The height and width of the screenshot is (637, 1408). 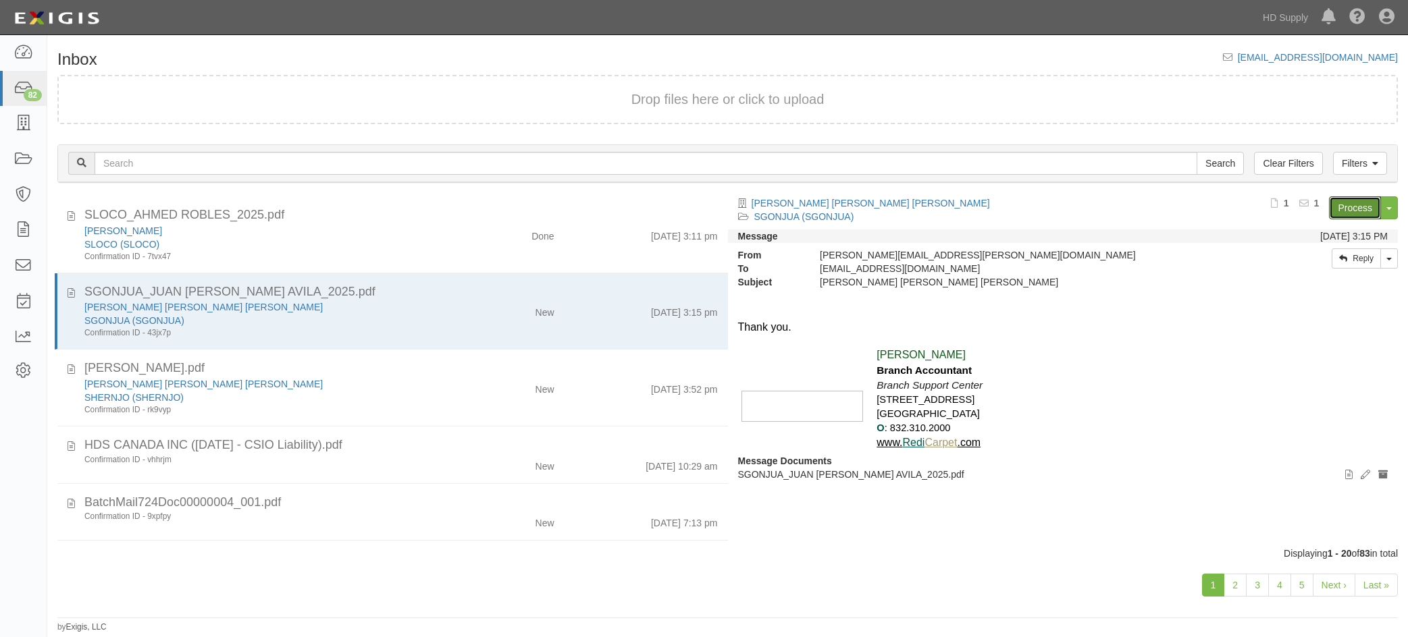 I want to click on i: Branch Support Center, so click(x=929, y=385).